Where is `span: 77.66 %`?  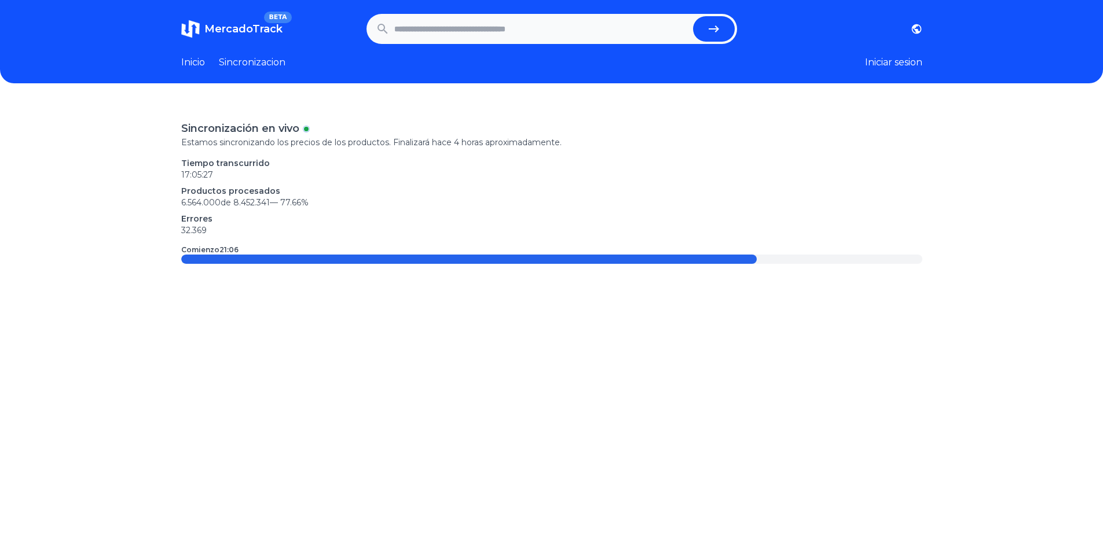 span: 77.66 % is located at coordinates (294, 203).